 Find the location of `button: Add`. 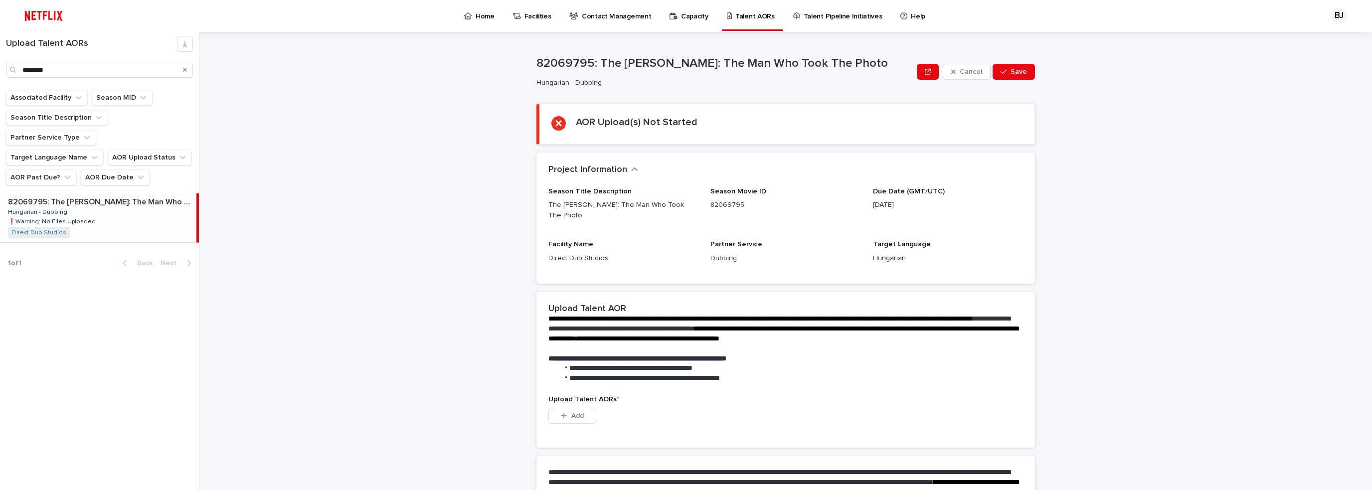

button: Add is located at coordinates (572, 416).